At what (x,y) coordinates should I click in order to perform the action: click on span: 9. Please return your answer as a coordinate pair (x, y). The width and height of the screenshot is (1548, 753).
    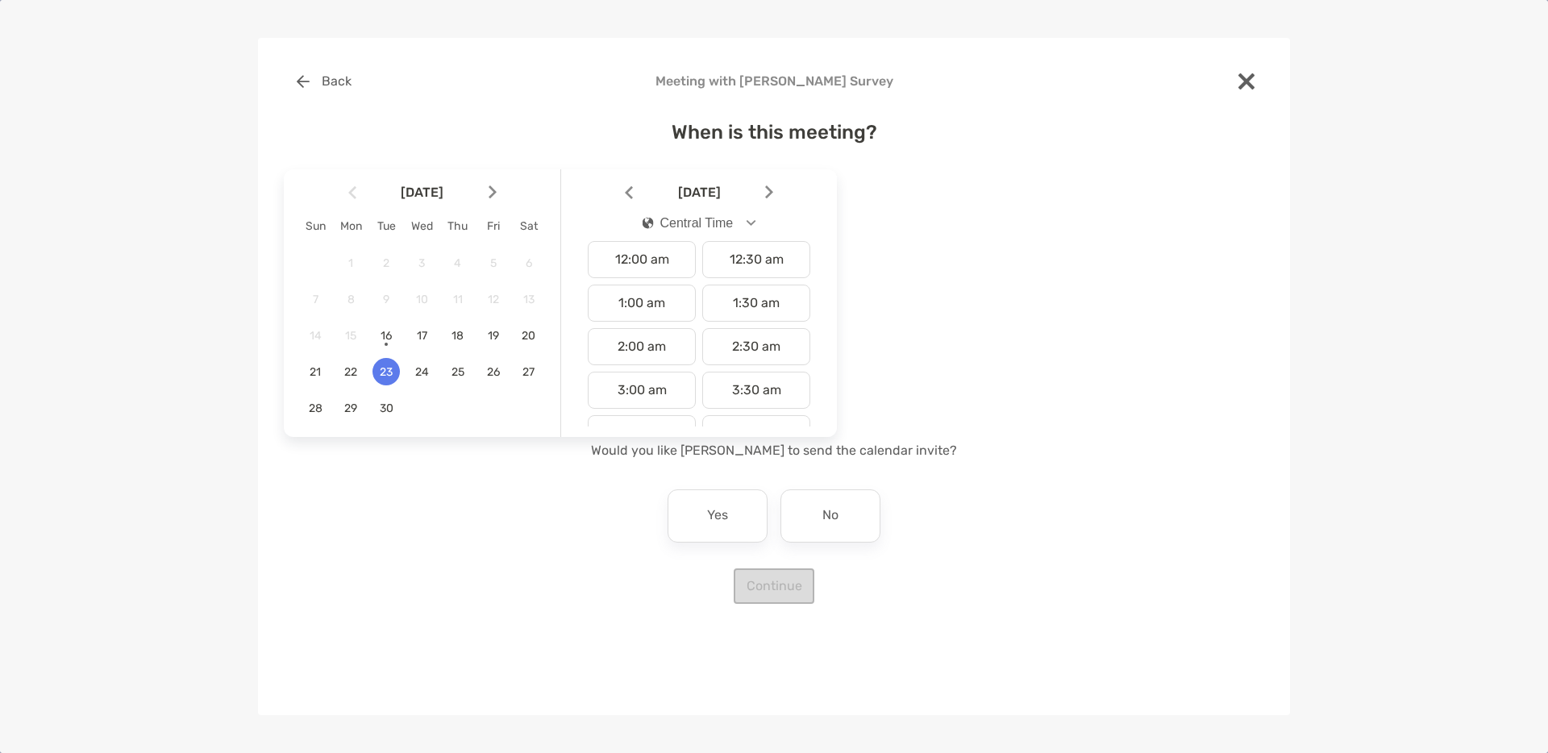
    Looking at the image, I should click on (386, 299).